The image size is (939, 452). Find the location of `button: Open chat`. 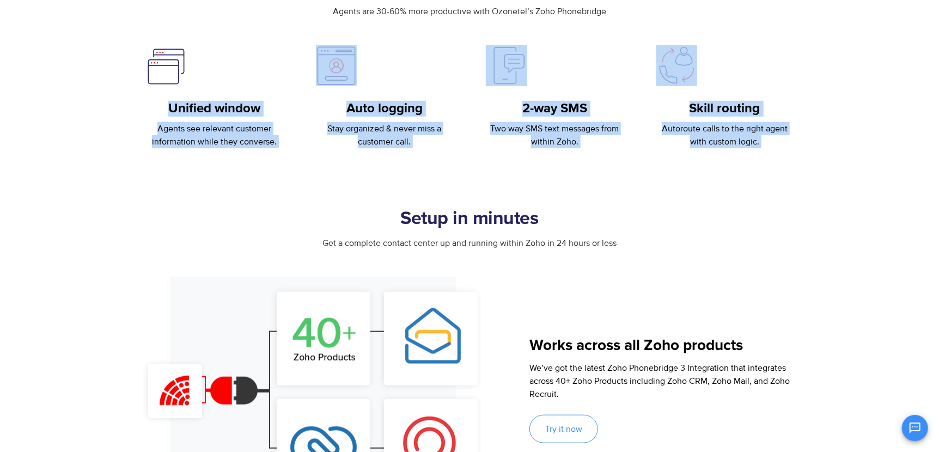

button: Open chat is located at coordinates (915, 428).